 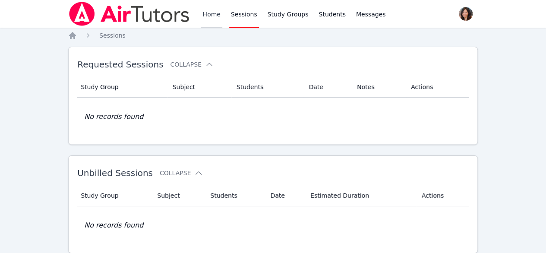 I want to click on span: Sessions, so click(x=112, y=35).